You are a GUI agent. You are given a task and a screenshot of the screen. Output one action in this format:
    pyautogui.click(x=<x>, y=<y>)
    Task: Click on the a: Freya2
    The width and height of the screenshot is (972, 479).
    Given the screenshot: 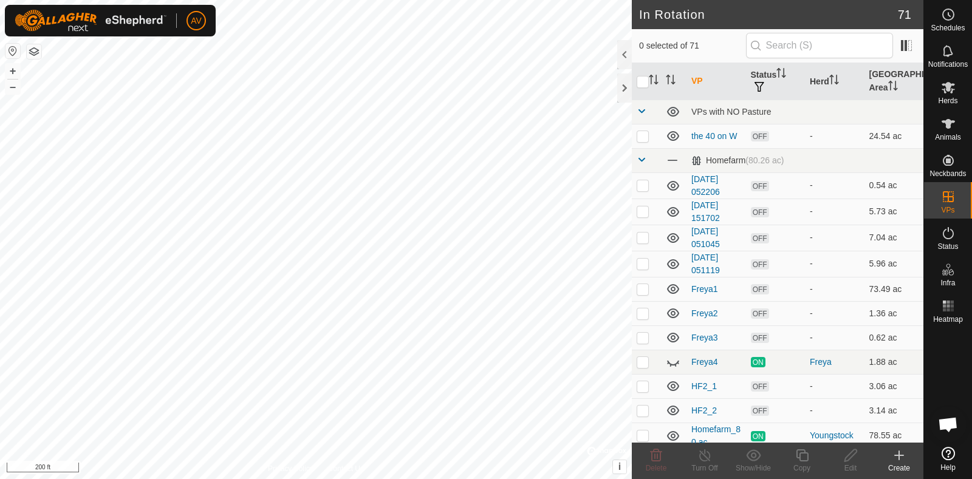 What is the action you would take?
    pyautogui.click(x=705, y=313)
    